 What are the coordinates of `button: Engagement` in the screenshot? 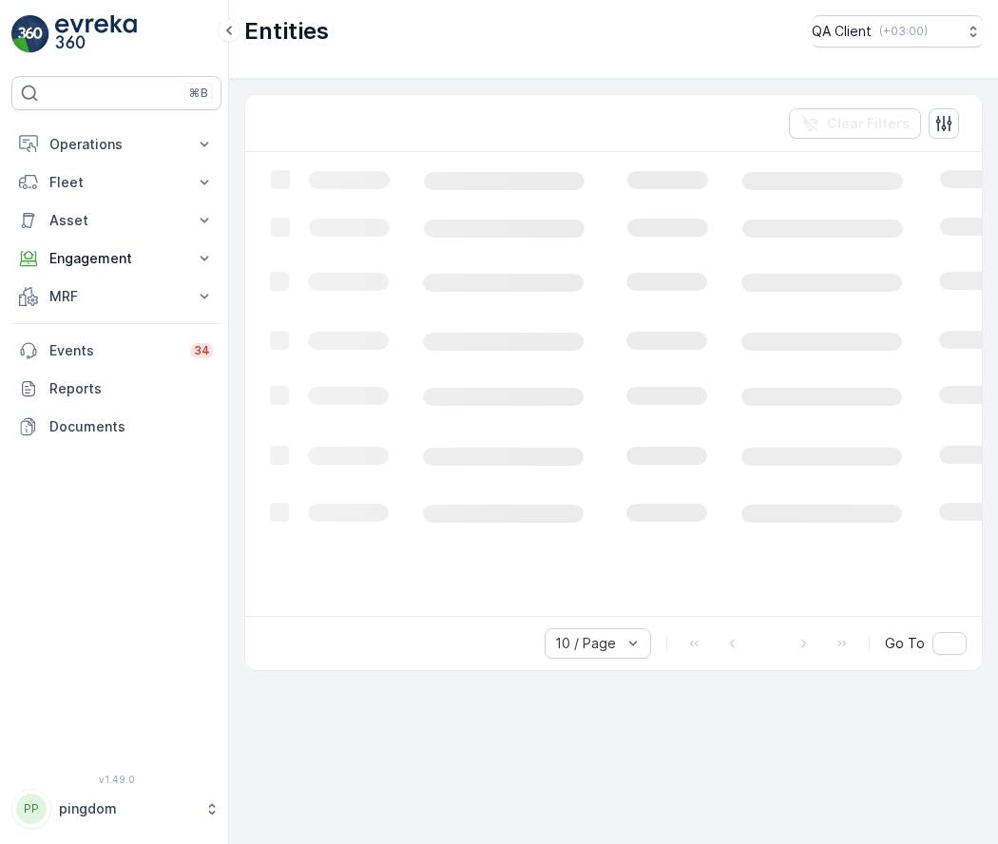 It's located at (116, 259).